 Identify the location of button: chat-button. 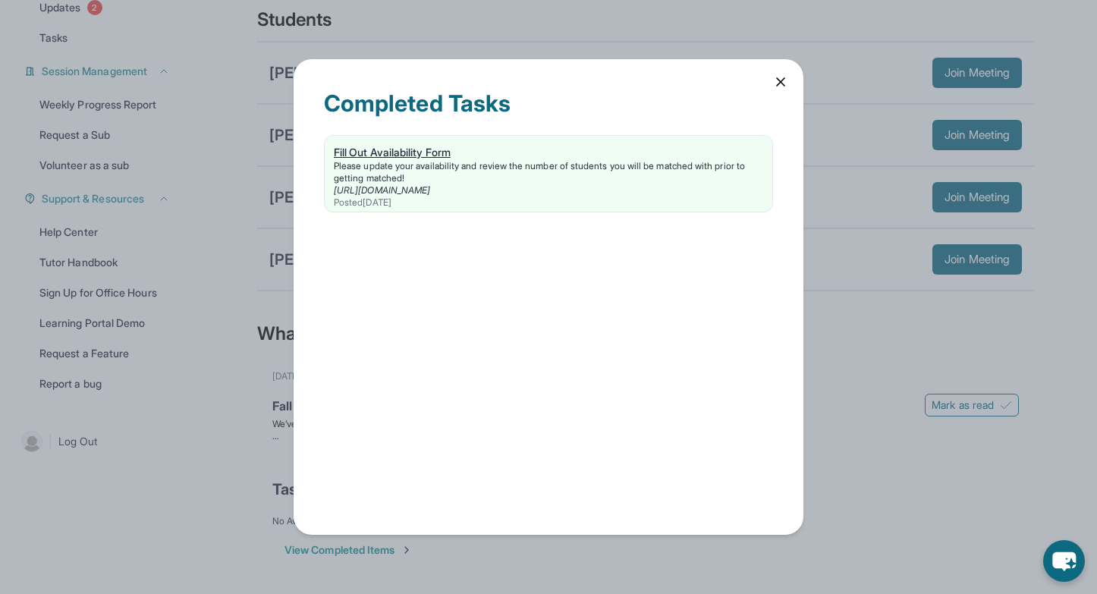
(1064, 561).